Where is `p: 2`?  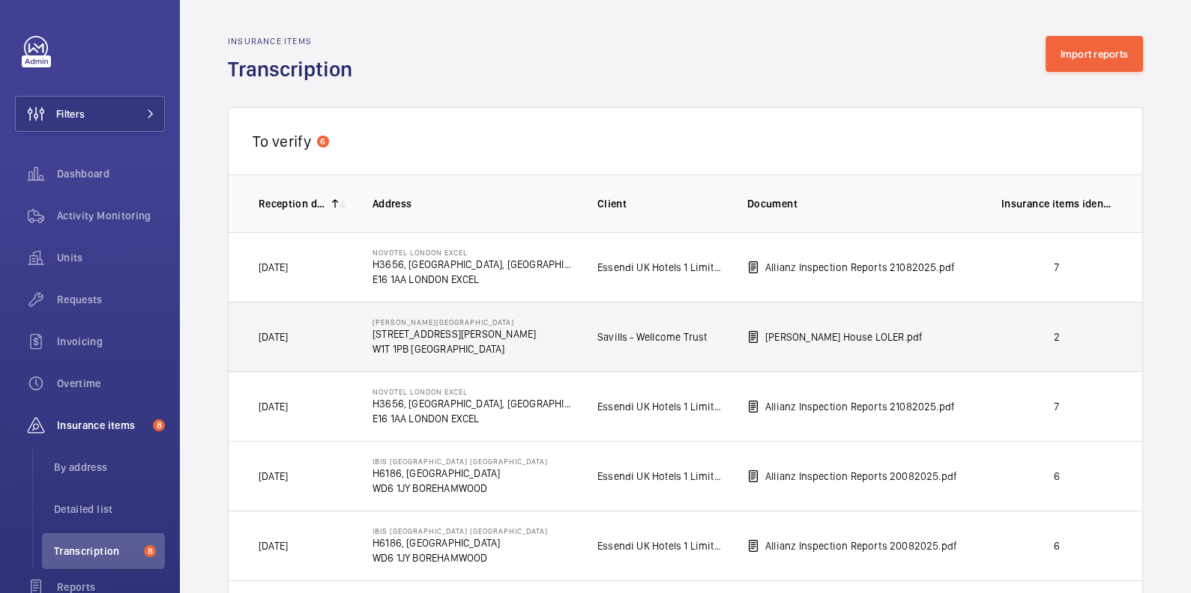 p: 2 is located at coordinates (1057, 337).